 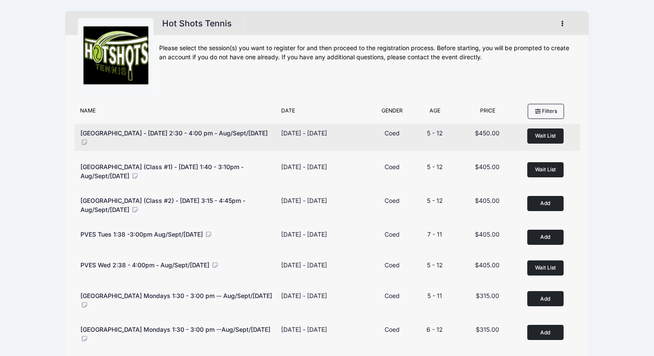 What do you see at coordinates (367, 53) in the screenshot?
I see `div: Please select the session(s) you want to register for and then proceed to the registration proces...` at bounding box center [367, 53].